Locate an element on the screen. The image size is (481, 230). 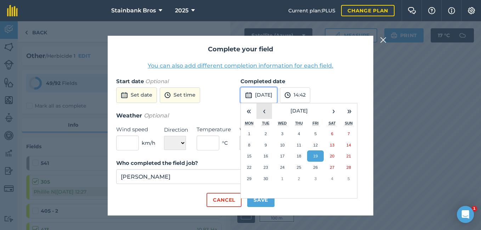
h3: Weather is located at coordinates (240, 116).